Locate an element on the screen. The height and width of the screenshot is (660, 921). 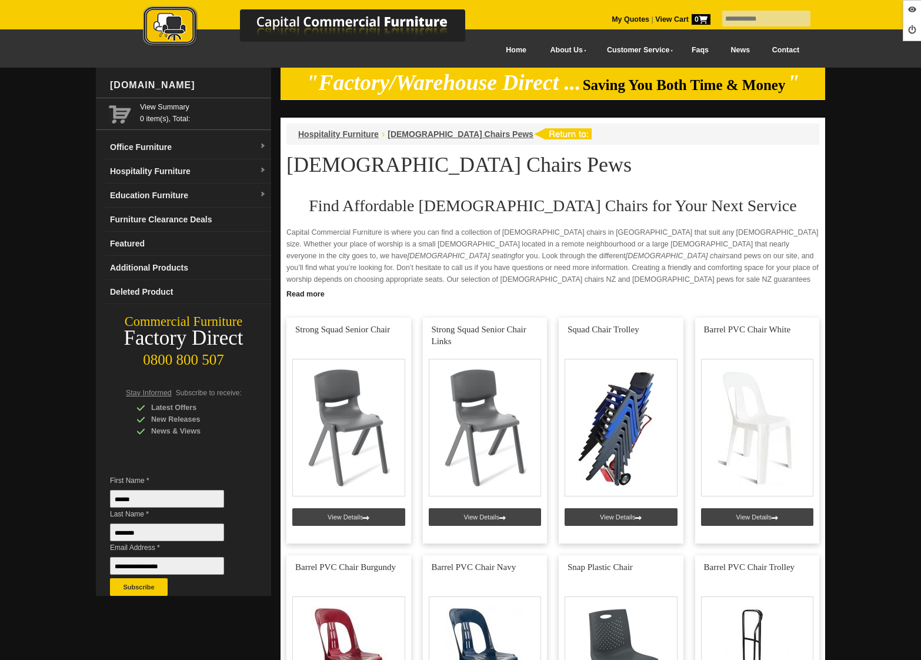
a: View Summary is located at coordinates (203, 107).